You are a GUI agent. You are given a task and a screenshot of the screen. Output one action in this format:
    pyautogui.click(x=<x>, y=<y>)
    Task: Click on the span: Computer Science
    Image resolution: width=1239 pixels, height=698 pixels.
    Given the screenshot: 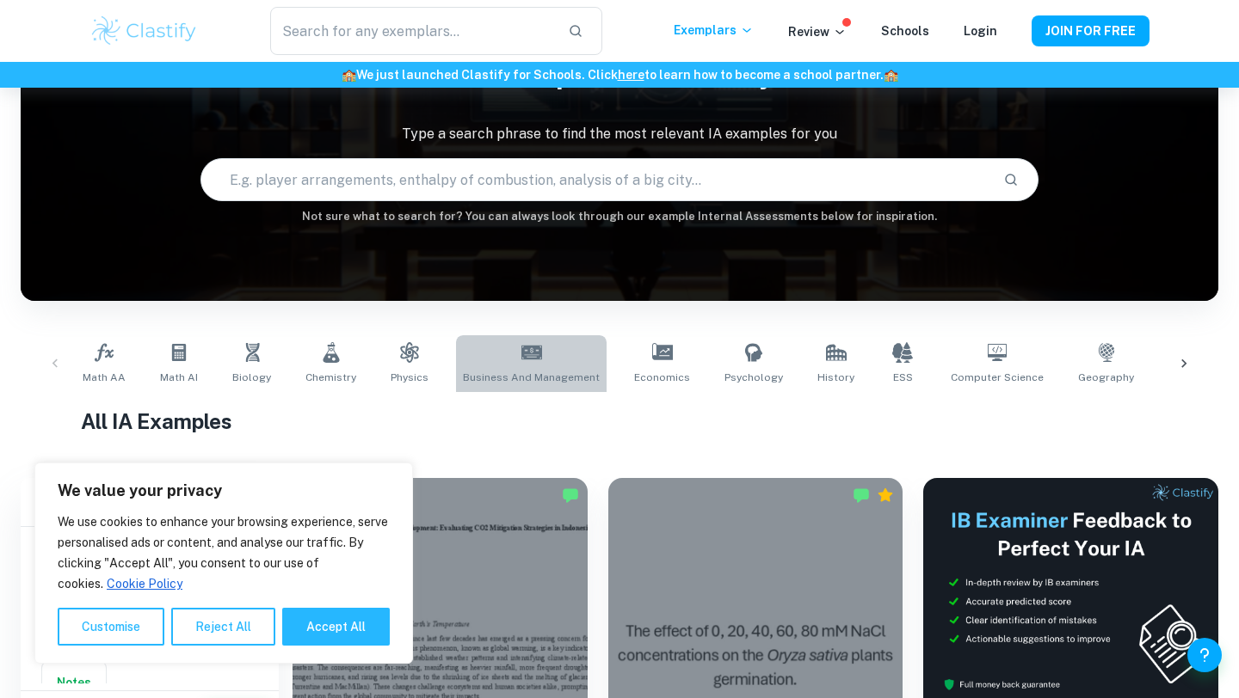 What is the action you would take?
    pyautogui.click(x=997, y=378)
    